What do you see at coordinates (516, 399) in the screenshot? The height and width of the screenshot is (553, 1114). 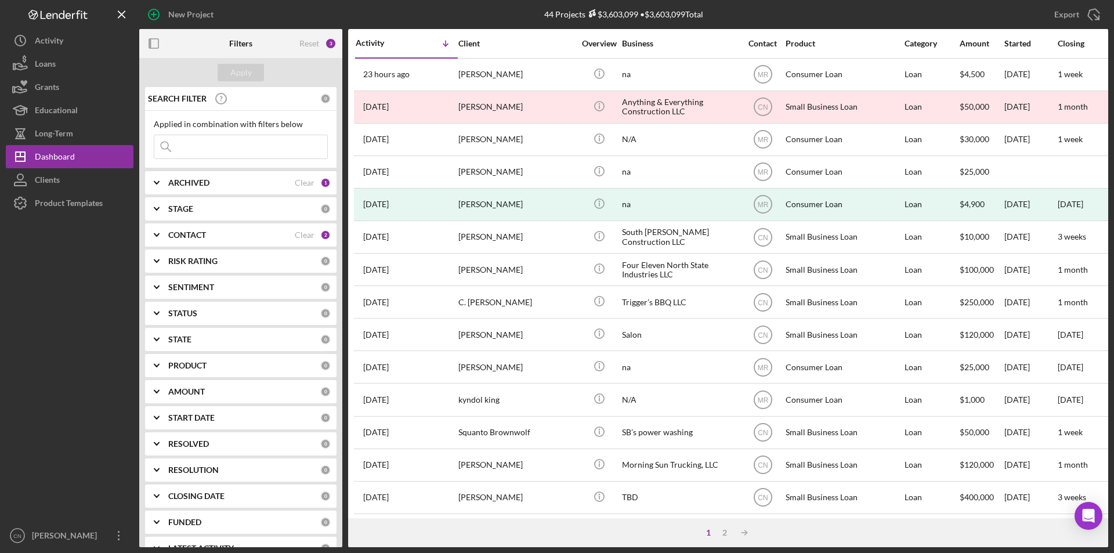 I see `div: kyndol king` at bounding box center [516, 399].